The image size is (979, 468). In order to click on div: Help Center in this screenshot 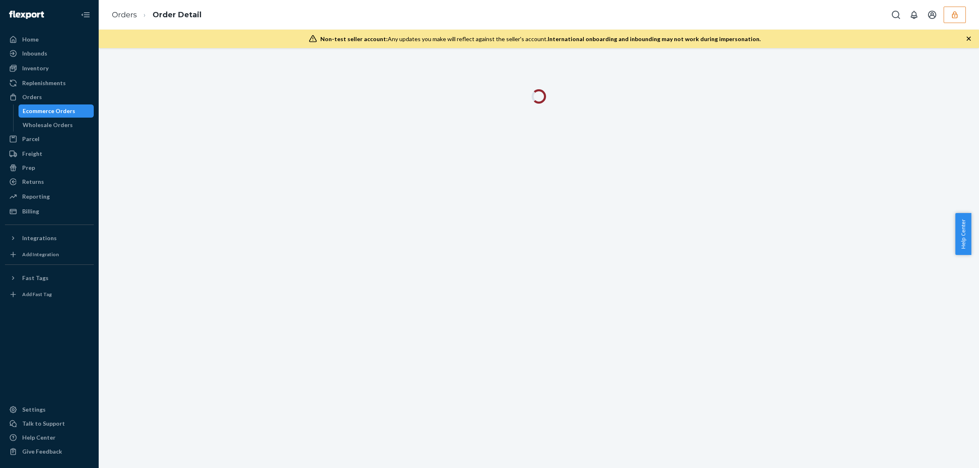, I will do `click(39, 437)`.